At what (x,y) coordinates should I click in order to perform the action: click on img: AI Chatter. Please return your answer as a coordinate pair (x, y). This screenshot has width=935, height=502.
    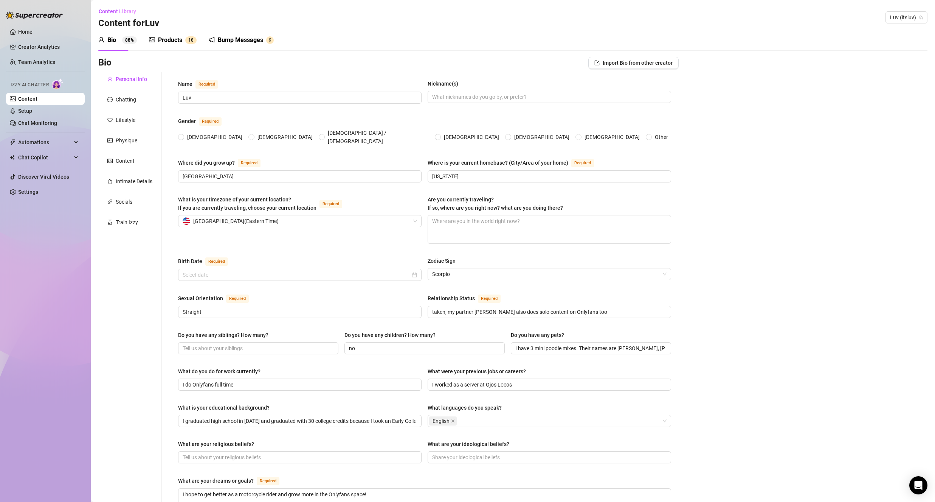
    Looking at the image, I should click on (57, 84).